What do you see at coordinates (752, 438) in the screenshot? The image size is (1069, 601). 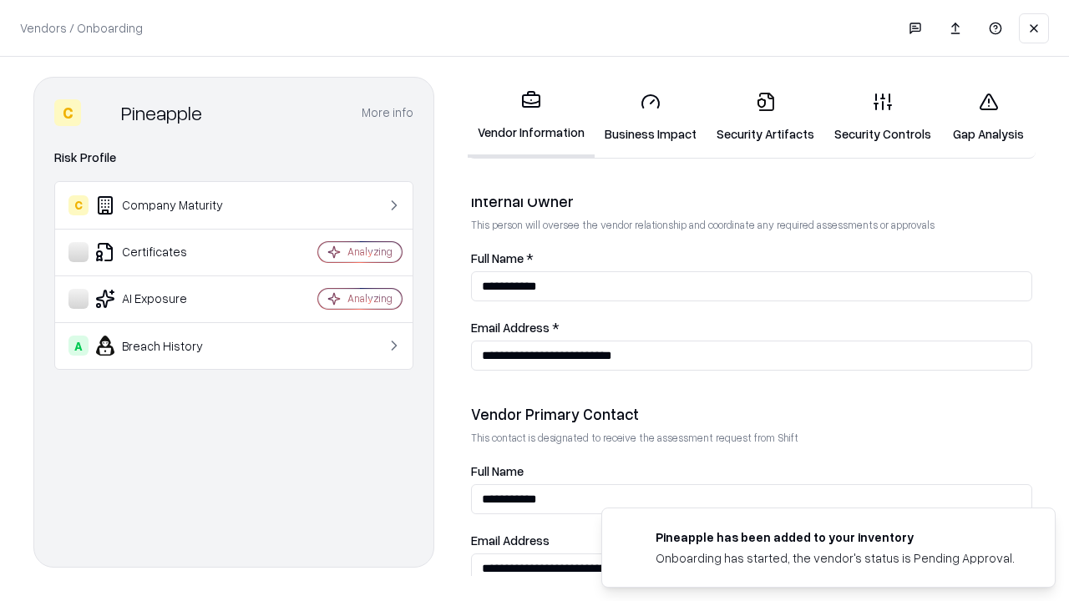 I see `p: This contact is designated to receive the assessment request from Shift` at bounding box center [752, 438].